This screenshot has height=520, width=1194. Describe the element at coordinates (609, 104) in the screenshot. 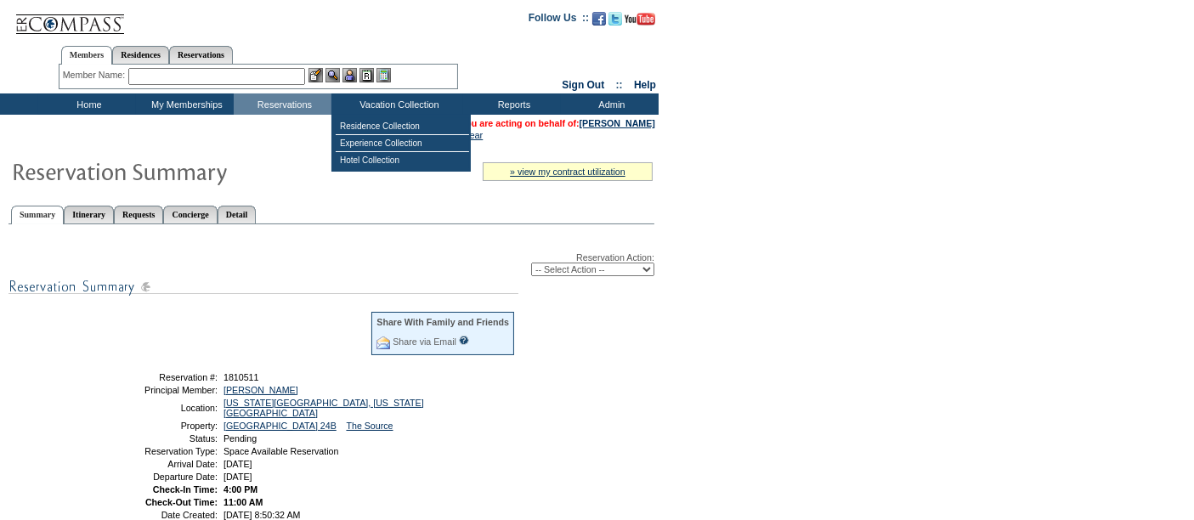

I see `td: Admin` at that location.